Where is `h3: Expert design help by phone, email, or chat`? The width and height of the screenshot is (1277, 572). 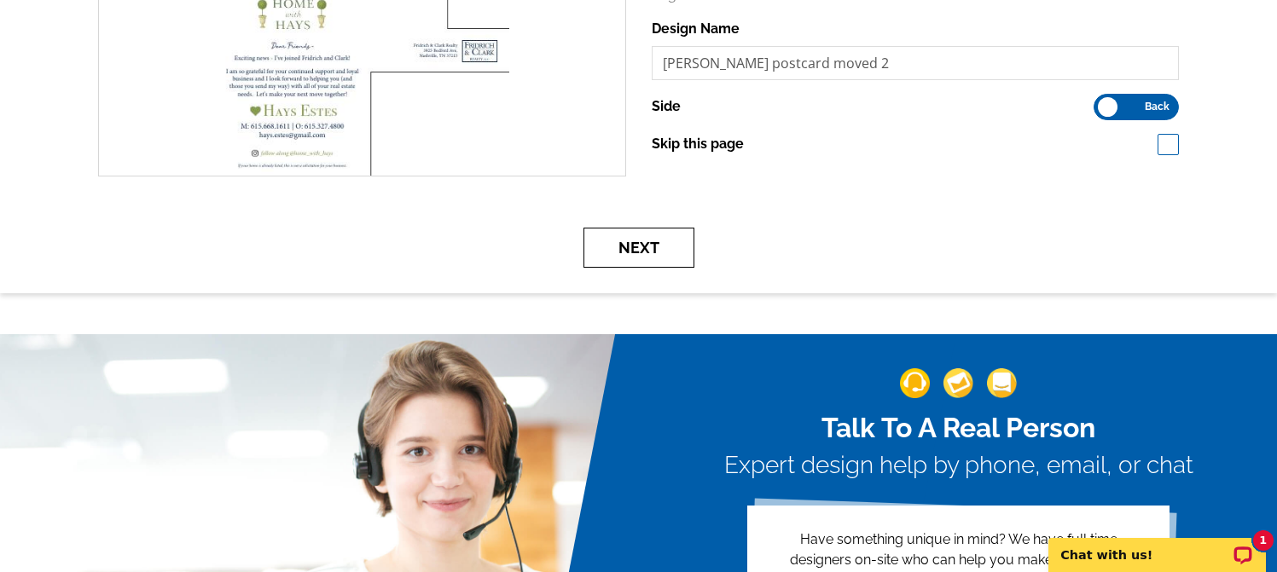
h3: Expert design help by phone, email, or chat is located at coordinates (959, 466).